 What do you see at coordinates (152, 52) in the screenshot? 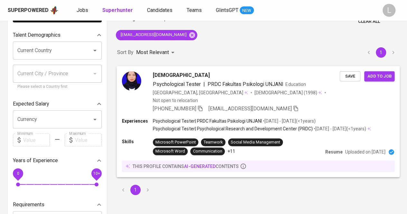
I see `p: Most Relevant` at bounding box center [152, 52].